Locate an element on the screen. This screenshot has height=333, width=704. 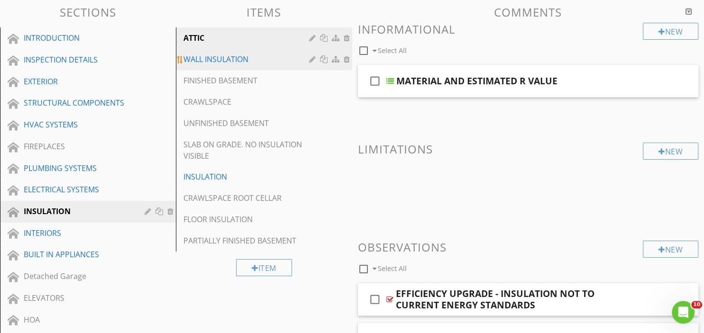
div: WALL INSULATION is located at coordinates (247, 59).